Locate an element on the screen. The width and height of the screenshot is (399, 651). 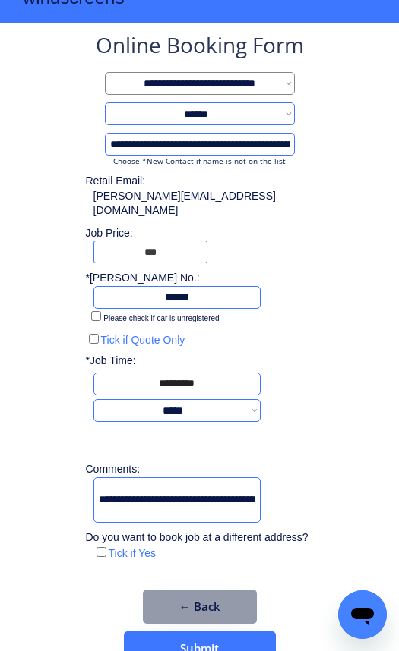
label: Please check if car is unregistered is located at coordinates (161, 318).